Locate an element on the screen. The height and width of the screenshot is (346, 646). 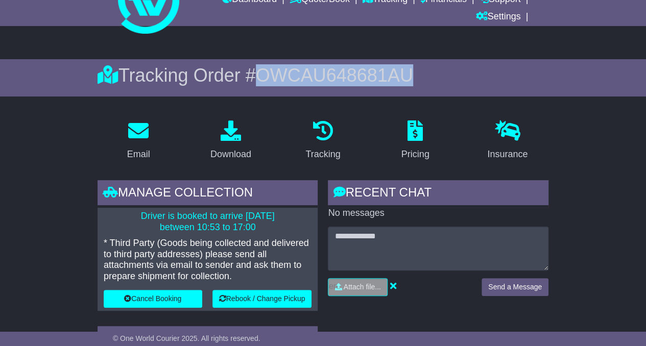
button: Send a Message is located at coordinates (515, 287).